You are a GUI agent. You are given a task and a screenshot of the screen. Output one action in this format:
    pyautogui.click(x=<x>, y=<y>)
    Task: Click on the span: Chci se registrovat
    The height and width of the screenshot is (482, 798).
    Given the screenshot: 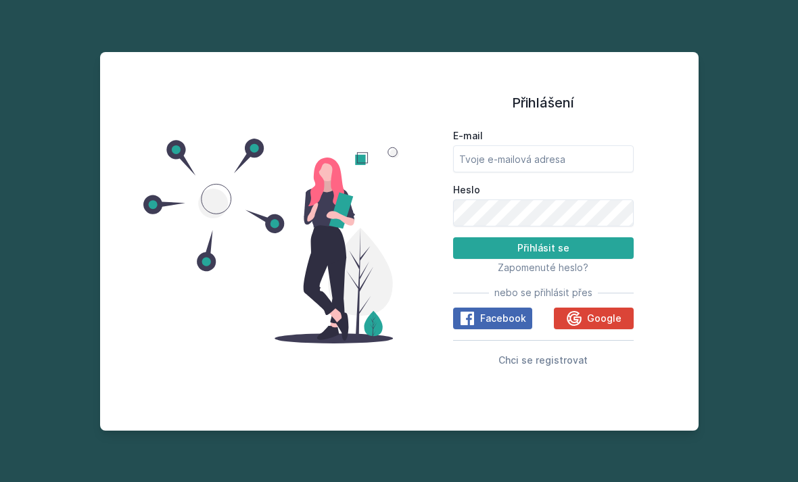 What is the action you would take?
    pyautogui.click(x=543, y=360)
    